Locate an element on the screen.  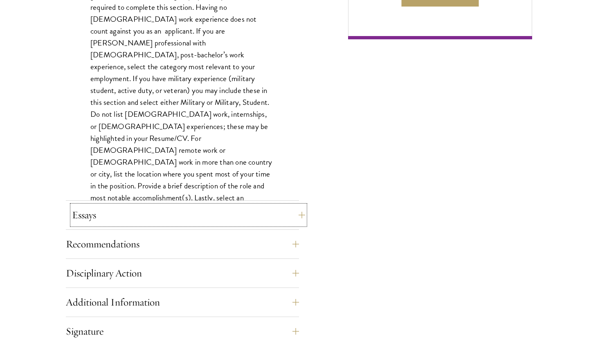
button: Disciplinary Action is located at coordinates (183, 273).